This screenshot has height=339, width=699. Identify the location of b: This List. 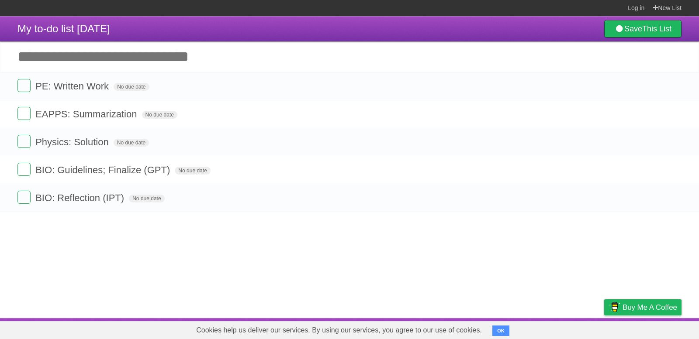
(656, 29).